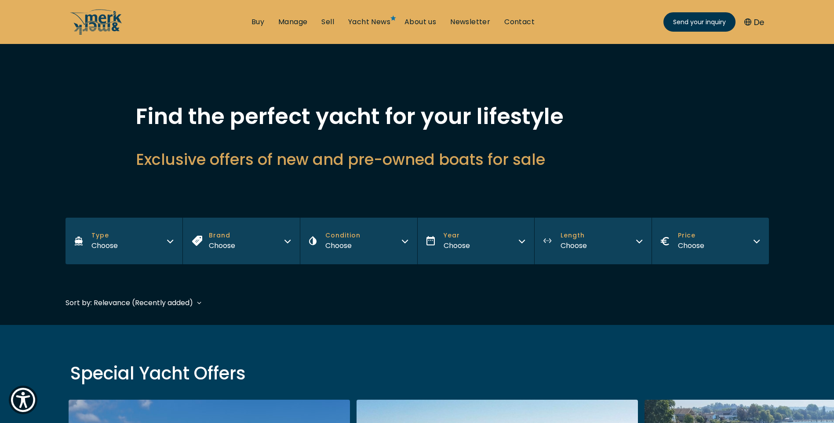 The height and width of the screenshot is (423, 834). What do you see at coordinates (343, 235) in the screenshot?
I see `span: Condition` at bounding box center [343, 235].